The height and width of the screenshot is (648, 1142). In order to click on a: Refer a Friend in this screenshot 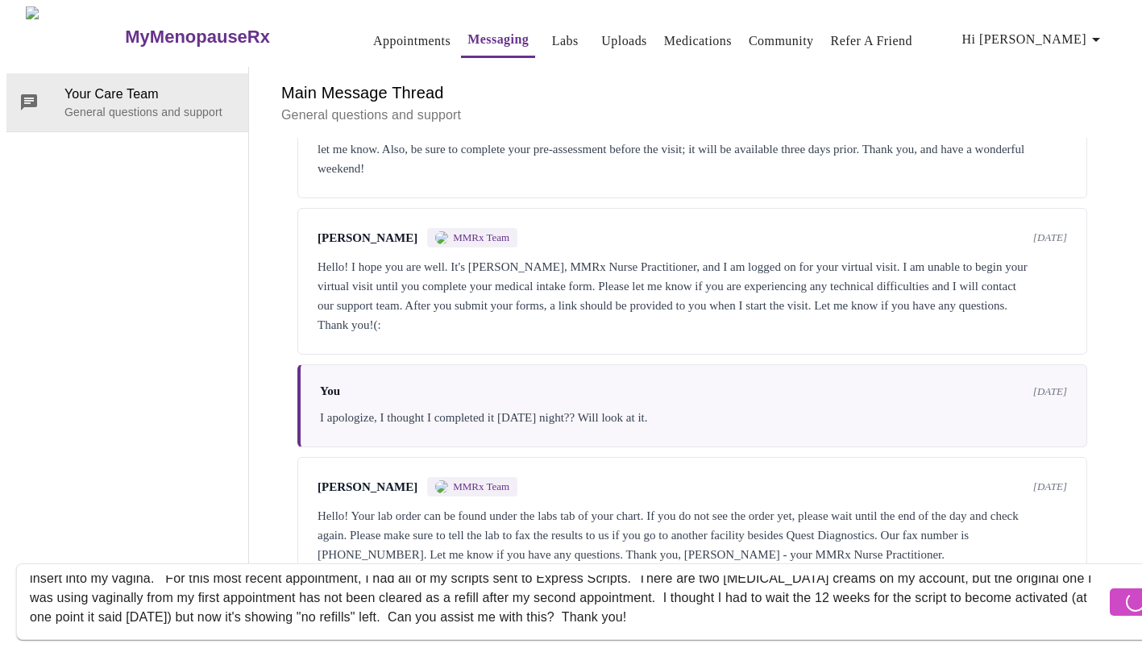, I will do `click(872, 41)`.